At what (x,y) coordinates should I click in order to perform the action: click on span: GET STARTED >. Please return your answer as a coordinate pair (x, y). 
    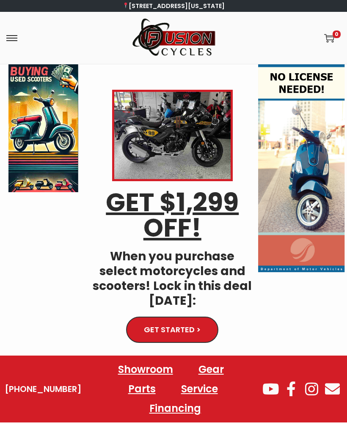
    Looking at the image, I should click on (172, 330).